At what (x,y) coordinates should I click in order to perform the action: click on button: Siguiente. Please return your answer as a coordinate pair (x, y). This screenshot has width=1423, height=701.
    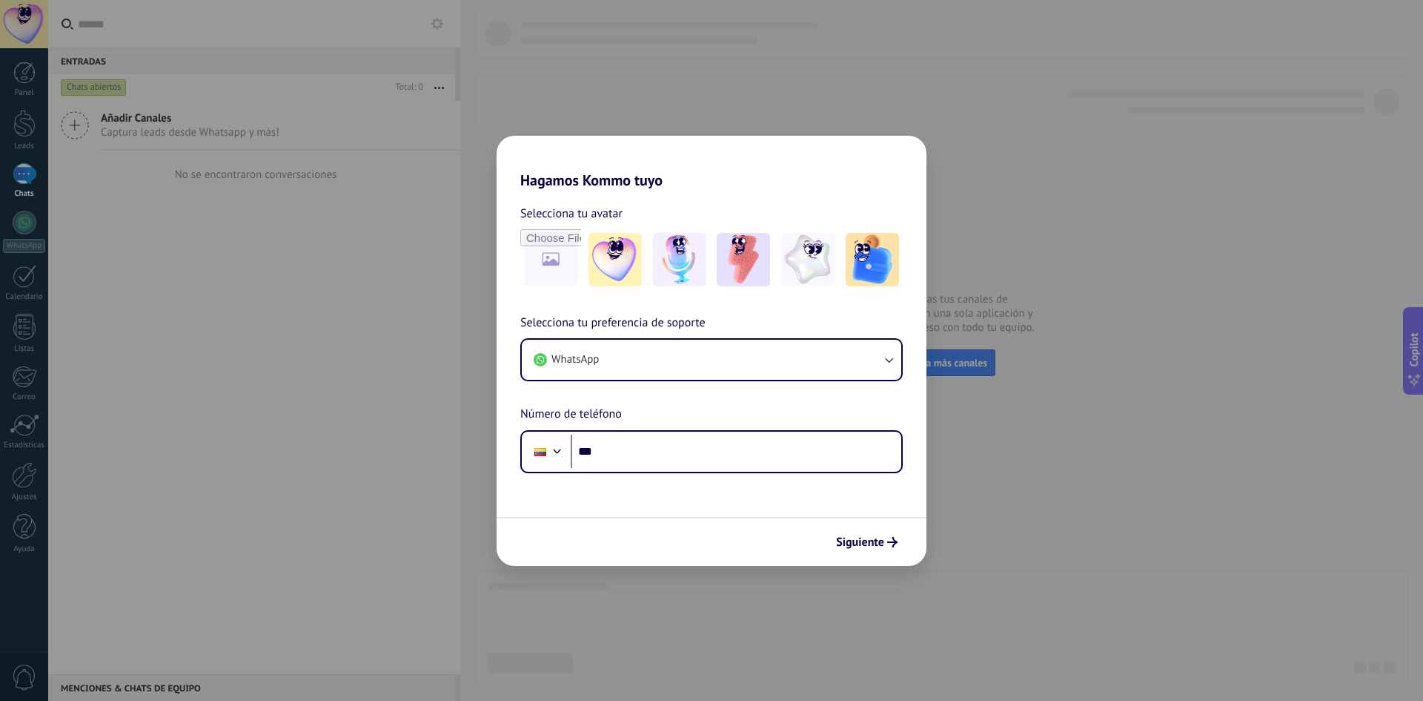
    Looking at the image, I should click on (867, 542).